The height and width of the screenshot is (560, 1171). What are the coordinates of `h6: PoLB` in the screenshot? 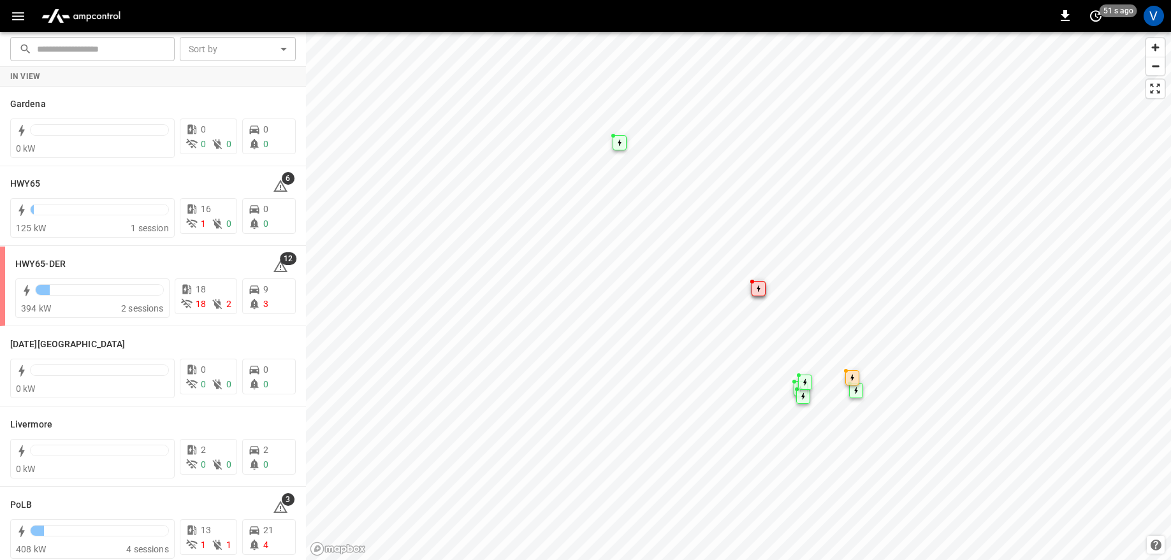 It's located at (21, 506).